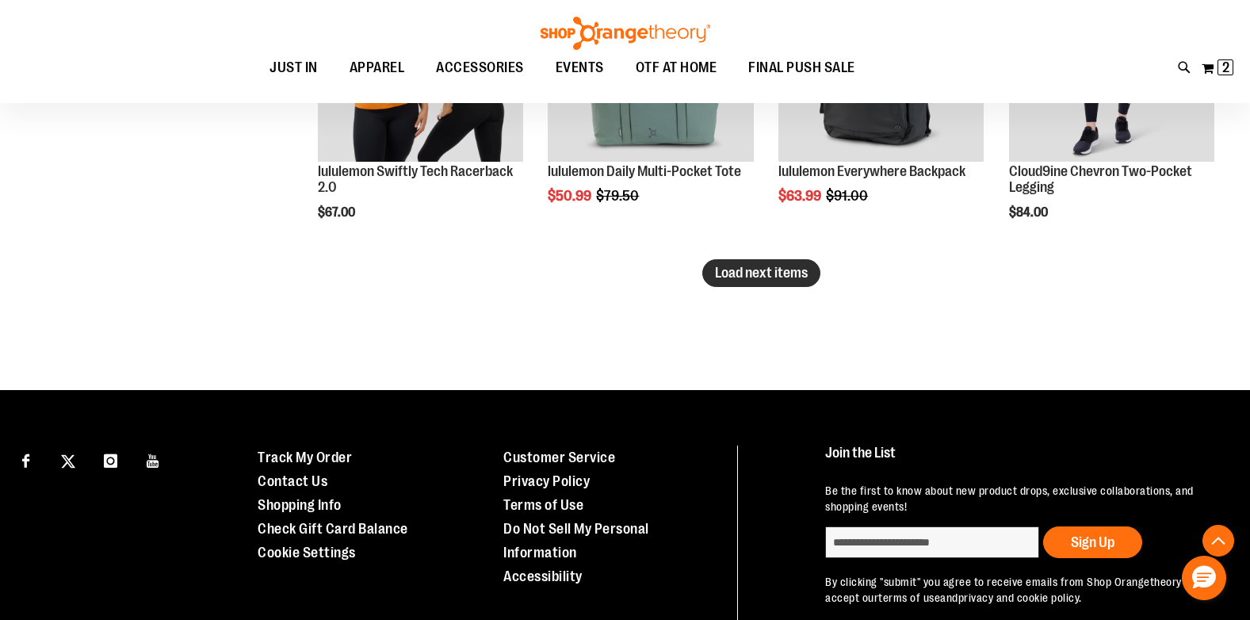 This screenshot has width=1250, height=620. What do you see at coordinates (377, 67) in the screenshot?
I see `a: APPAREL` at bounding box center [377, 67].